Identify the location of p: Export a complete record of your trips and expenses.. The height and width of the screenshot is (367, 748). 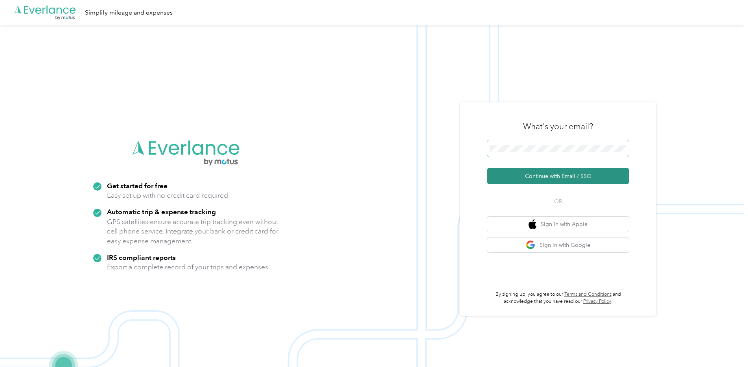
(188, 267).